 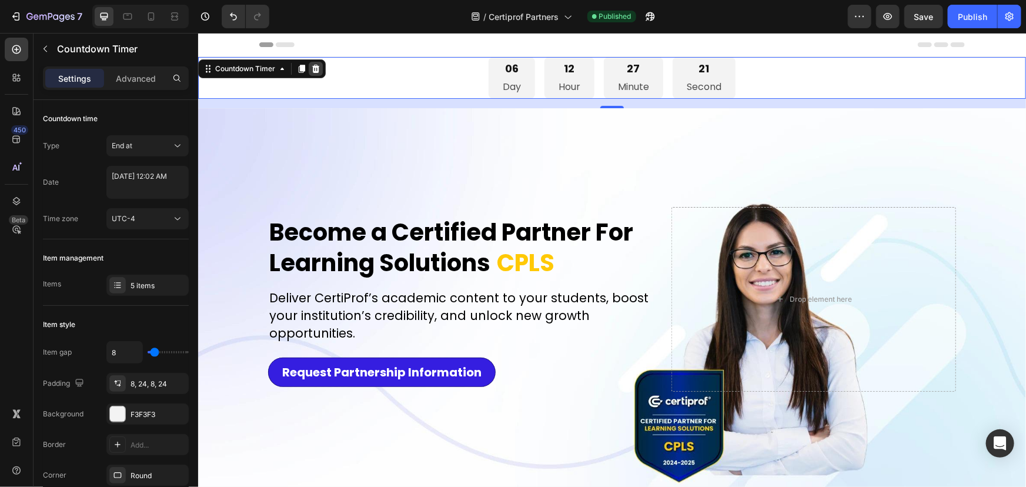 I want to click on div: Countdown time, so click(x=70, y=119).